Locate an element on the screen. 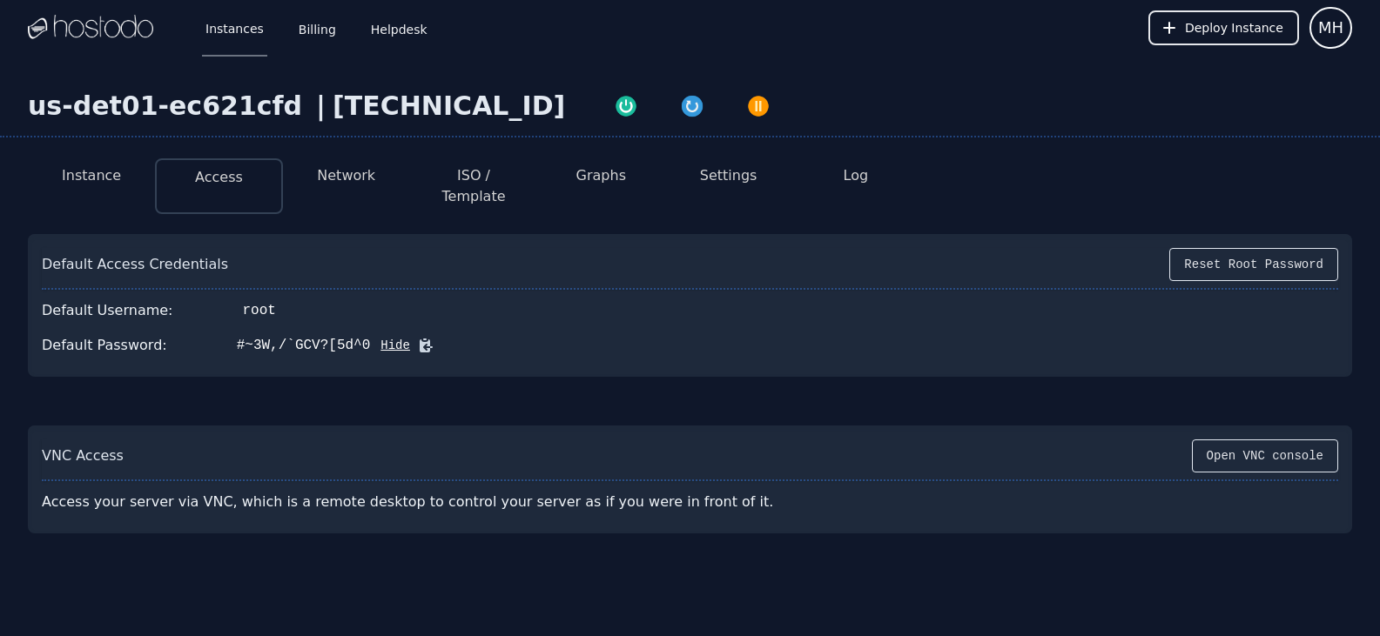 The height and width of the screenshot is (636, 1380). button: Open VNC console is located at coordinates (1265, 456).